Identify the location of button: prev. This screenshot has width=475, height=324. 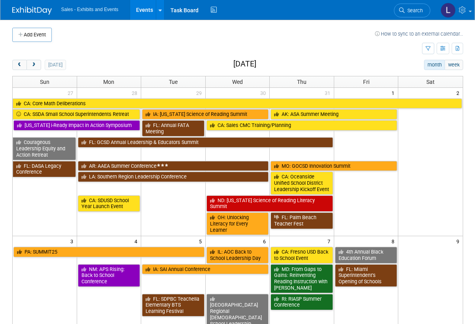
(19, 65).